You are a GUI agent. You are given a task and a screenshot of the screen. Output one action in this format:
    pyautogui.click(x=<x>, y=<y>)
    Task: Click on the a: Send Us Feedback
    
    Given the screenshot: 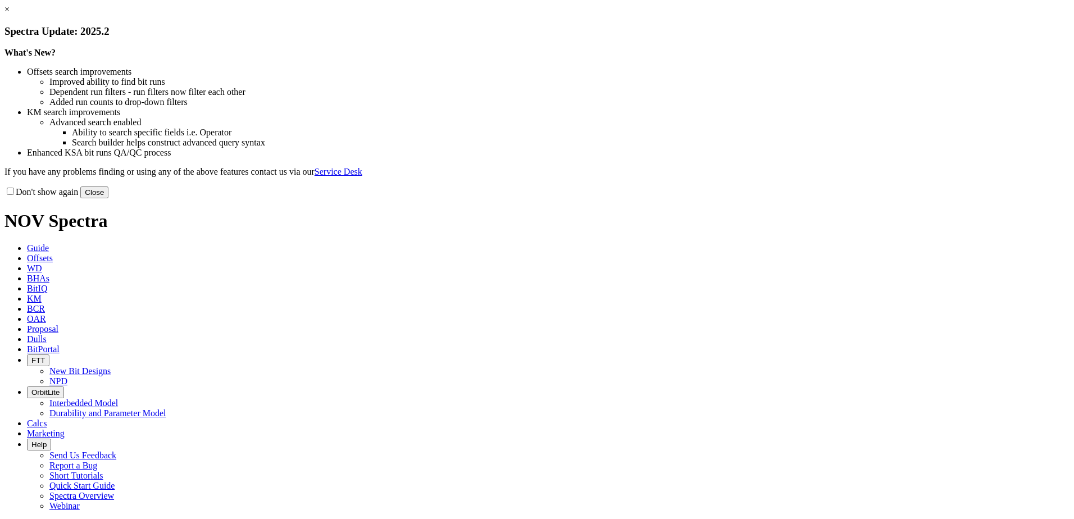 What is the action you would take?
    pyautogui.click(x=83, y=455)
    